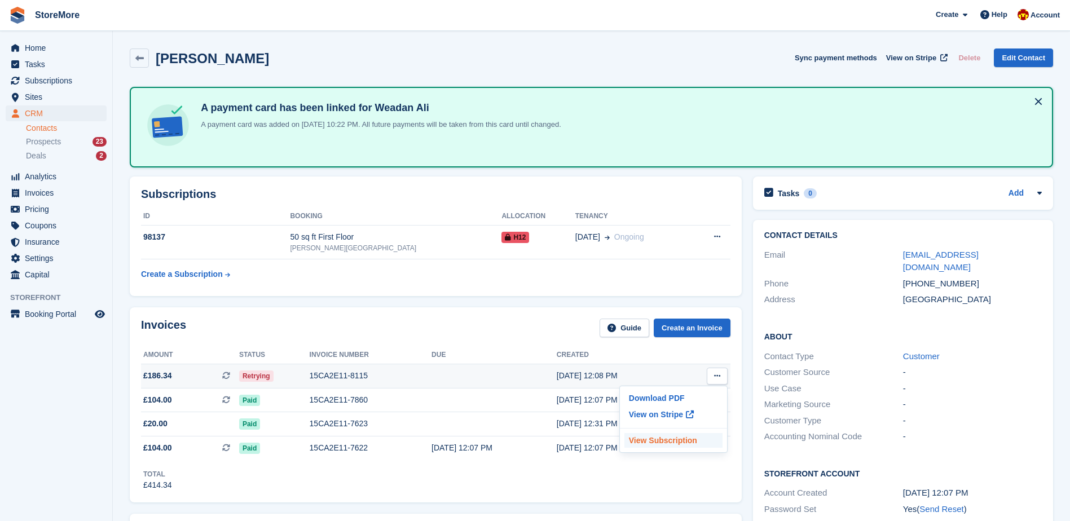 This screenshot has width=1070, height=521. I want to click on div: Contact Type, so click(834, 356).